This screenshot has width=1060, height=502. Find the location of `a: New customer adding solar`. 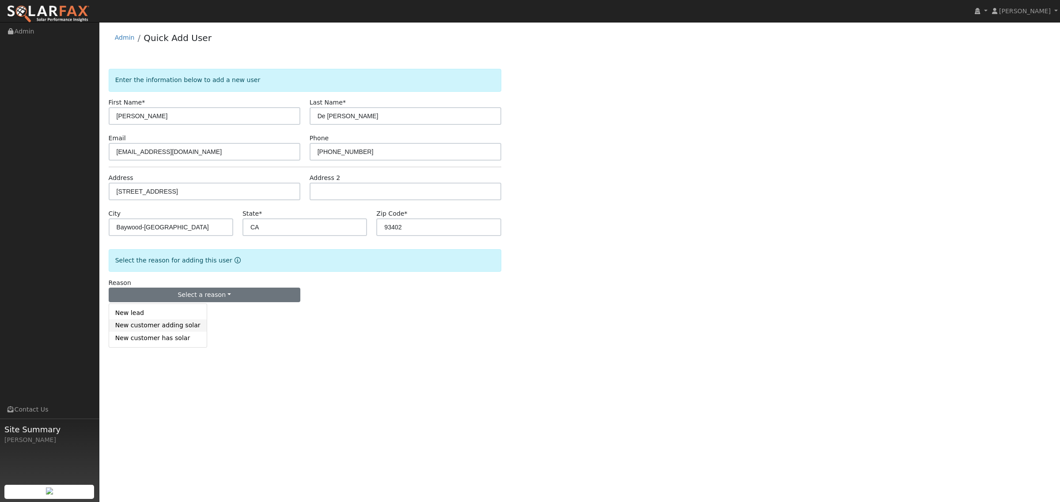

a: New customer adding solar is located at coordinates (158, 326).